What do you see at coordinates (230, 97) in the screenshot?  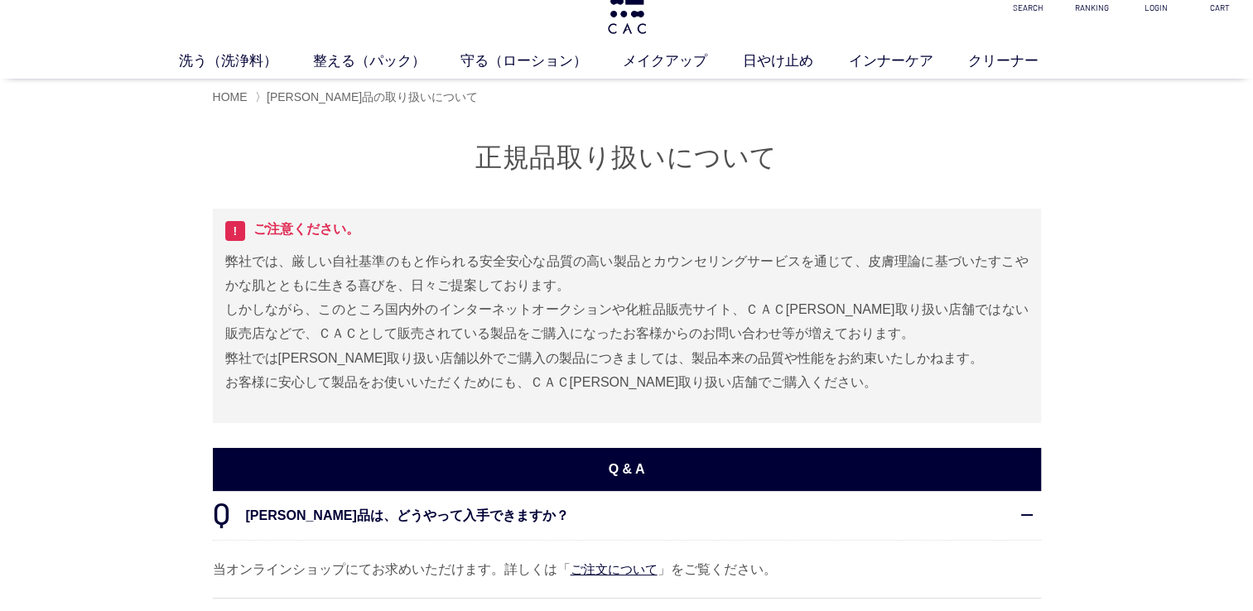 I see `span: HOME` at bounding box center [230, 97].